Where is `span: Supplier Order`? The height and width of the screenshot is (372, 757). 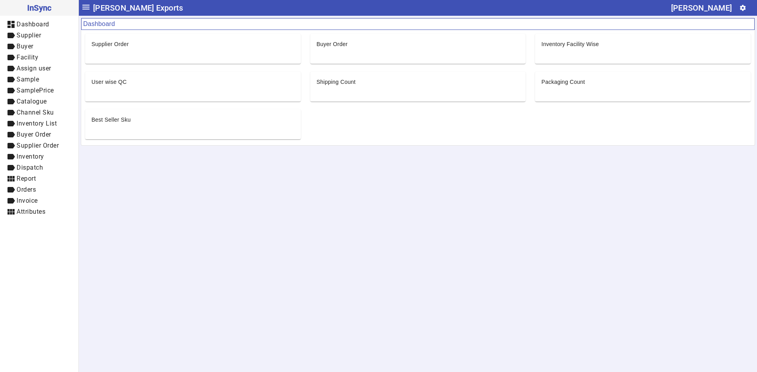 span: Supplier Order is located at coordinates (37, 145).